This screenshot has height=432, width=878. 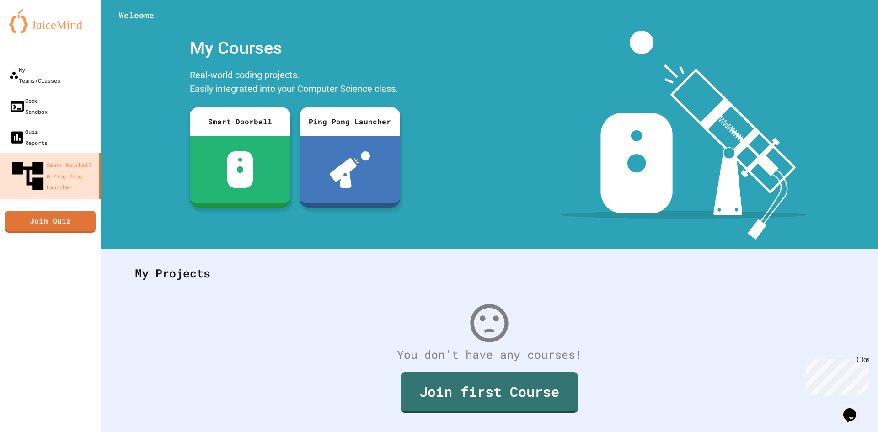 What do you see at coordinates (489, 274) in the screenshot?
I see `div: My Projects` at bounding box center [489, 274].